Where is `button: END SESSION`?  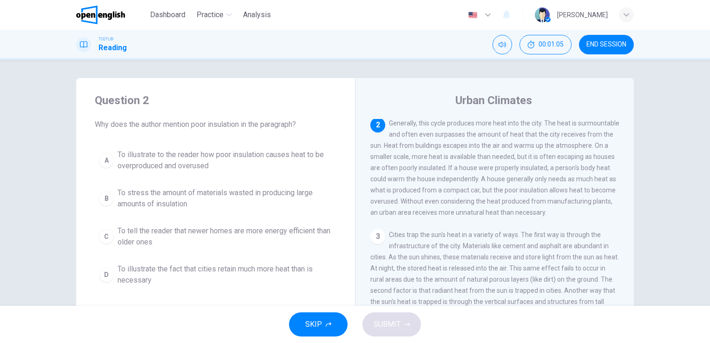
button: END SESSION is located at coordinates (606, 45).